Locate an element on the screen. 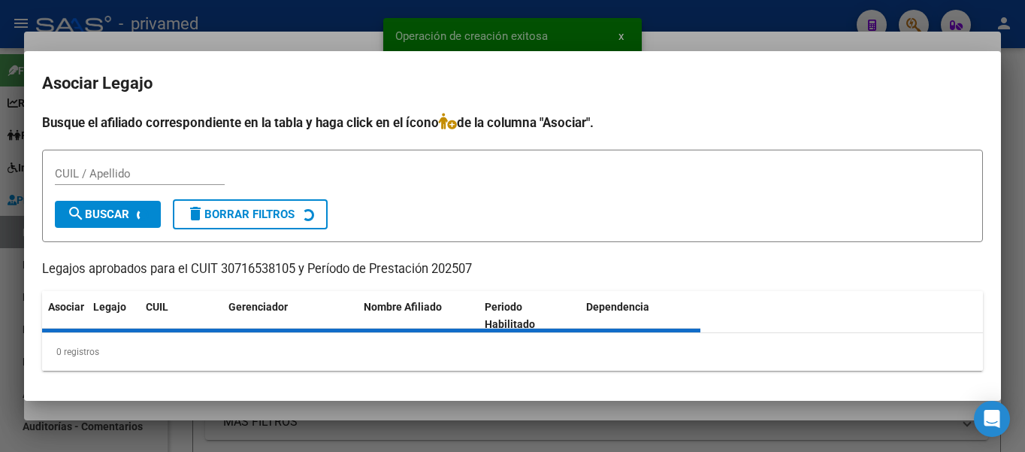  h2: Asociar Legajo is located at coordinates (512, 83).